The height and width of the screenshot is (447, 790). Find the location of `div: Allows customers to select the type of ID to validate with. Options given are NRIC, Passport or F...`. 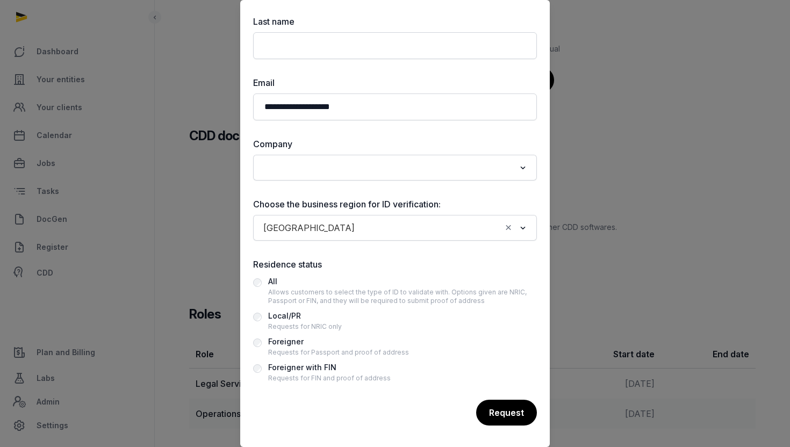

div: Allows customers to select the type of ID to validate with. Options given are NRIC, Passport or F... is located at coordinates (403, 297).